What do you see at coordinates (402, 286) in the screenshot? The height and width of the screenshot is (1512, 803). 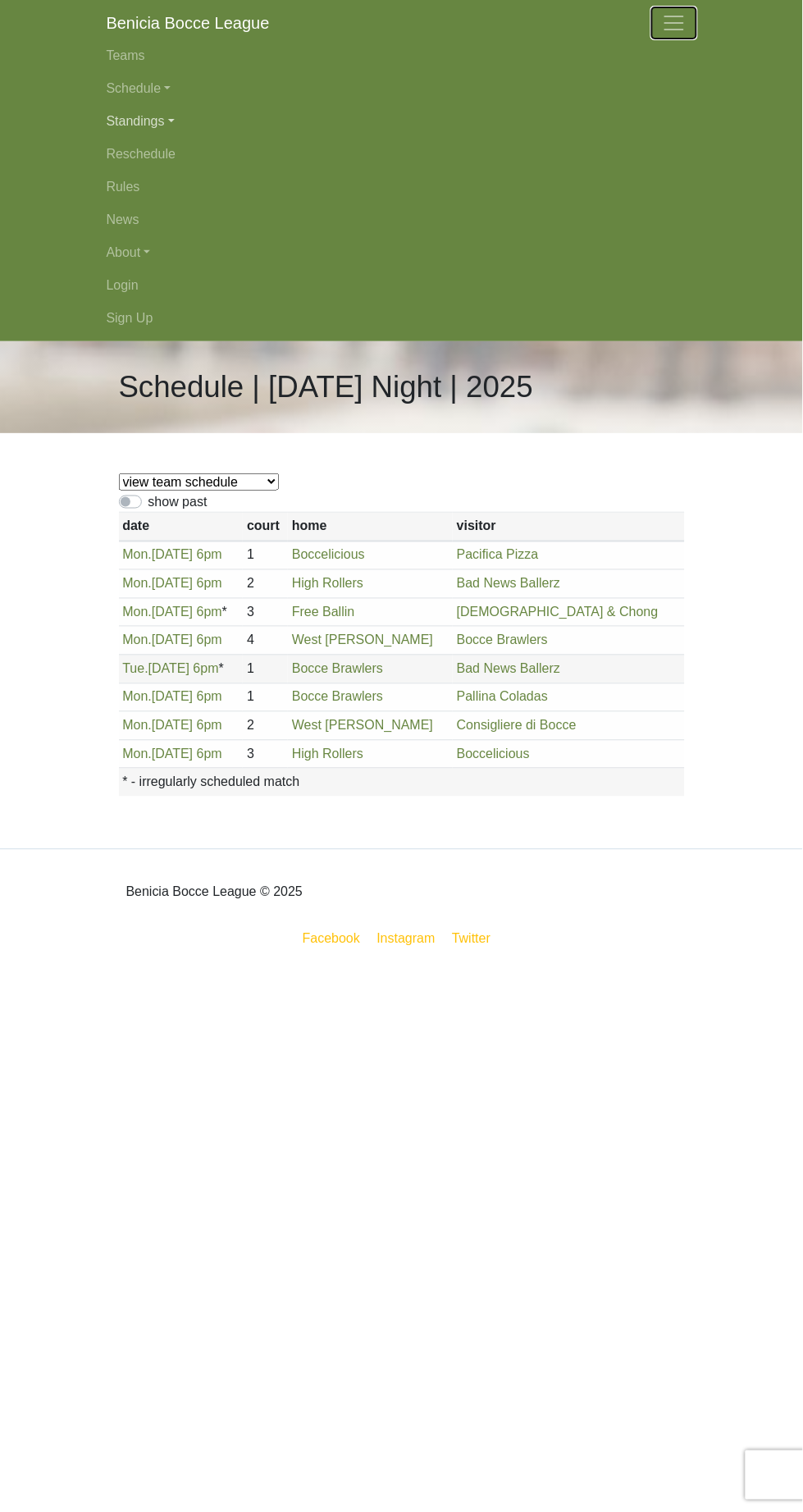 I see `a: Login` at bounding box center [402, 286].